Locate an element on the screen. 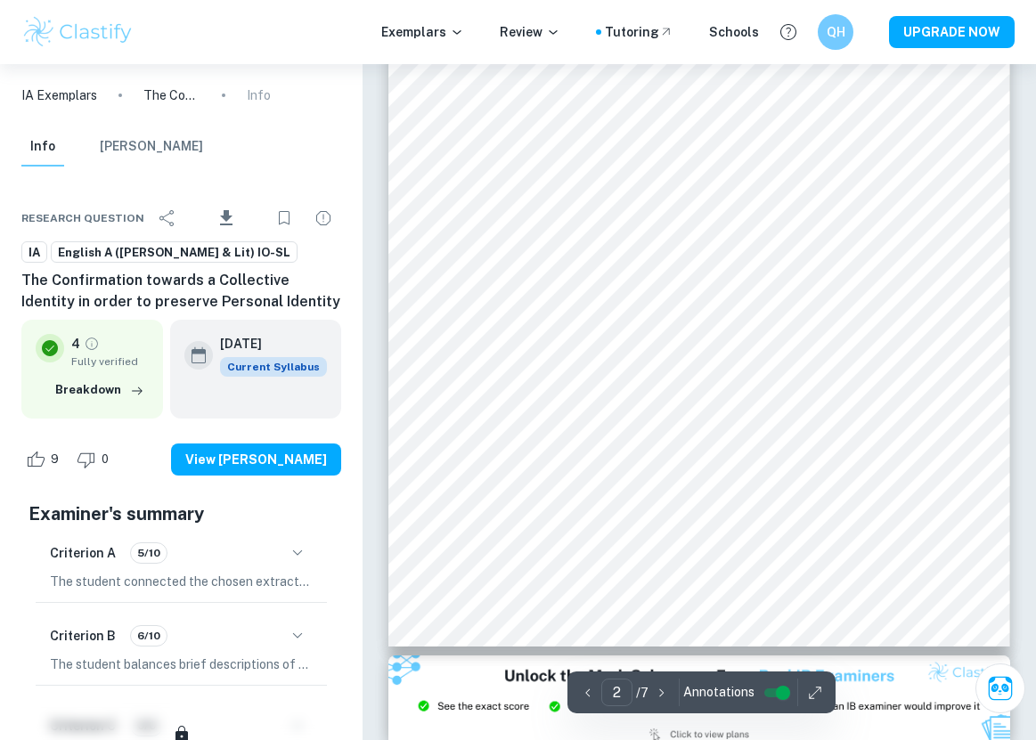  a: IA Exemplars is located at coordinates (59, 95).